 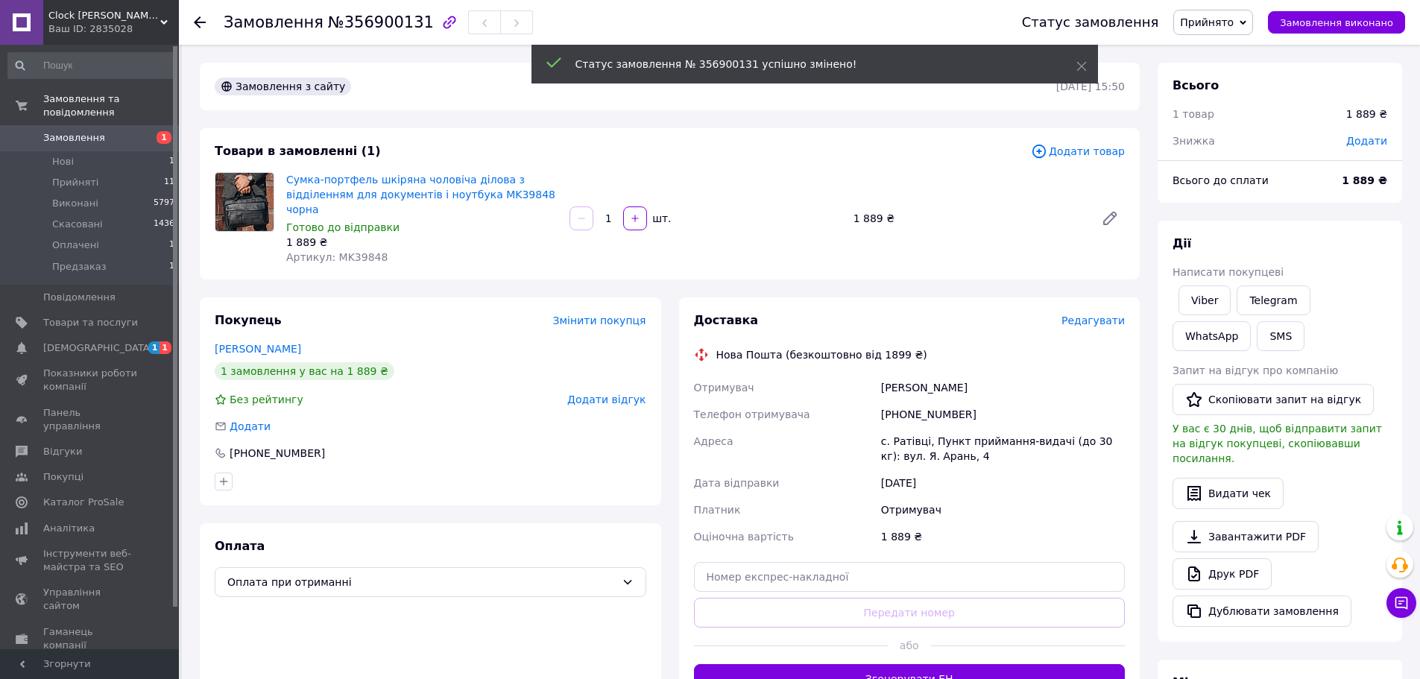 What do you see at coordinates (1193, 114) in the screenshot?
I see `span: 1 товар` at bounding box center [1193, 114].